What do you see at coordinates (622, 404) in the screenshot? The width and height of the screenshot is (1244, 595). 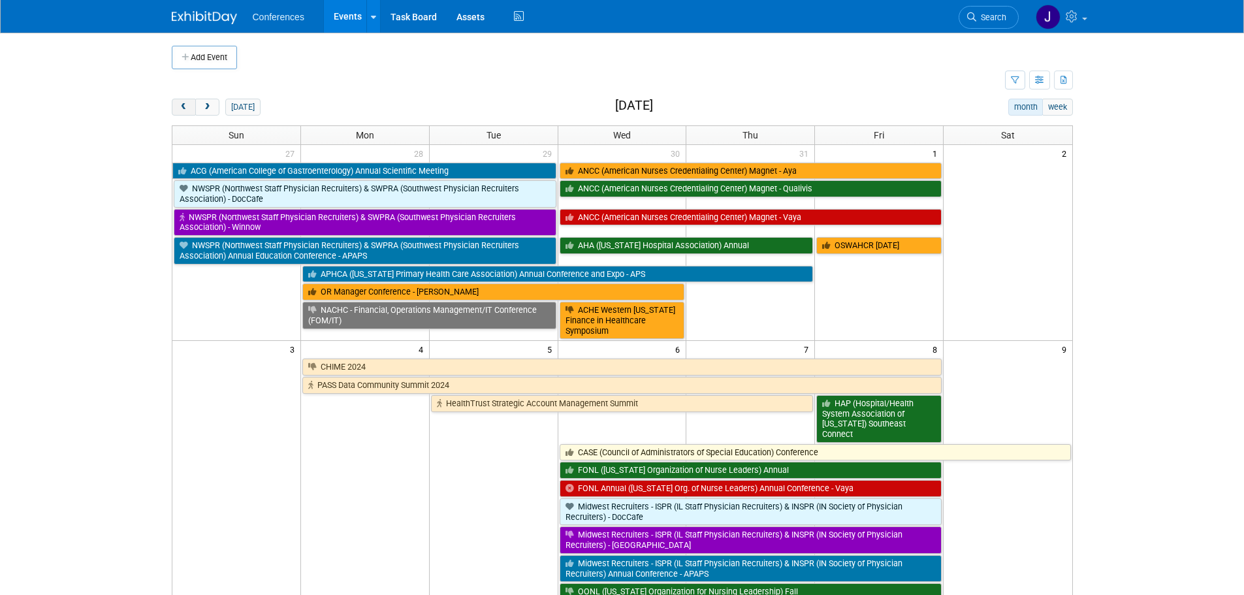 I see `a: HealthTrust Strategic Account Management Summit` at bounding box center [622, 404].